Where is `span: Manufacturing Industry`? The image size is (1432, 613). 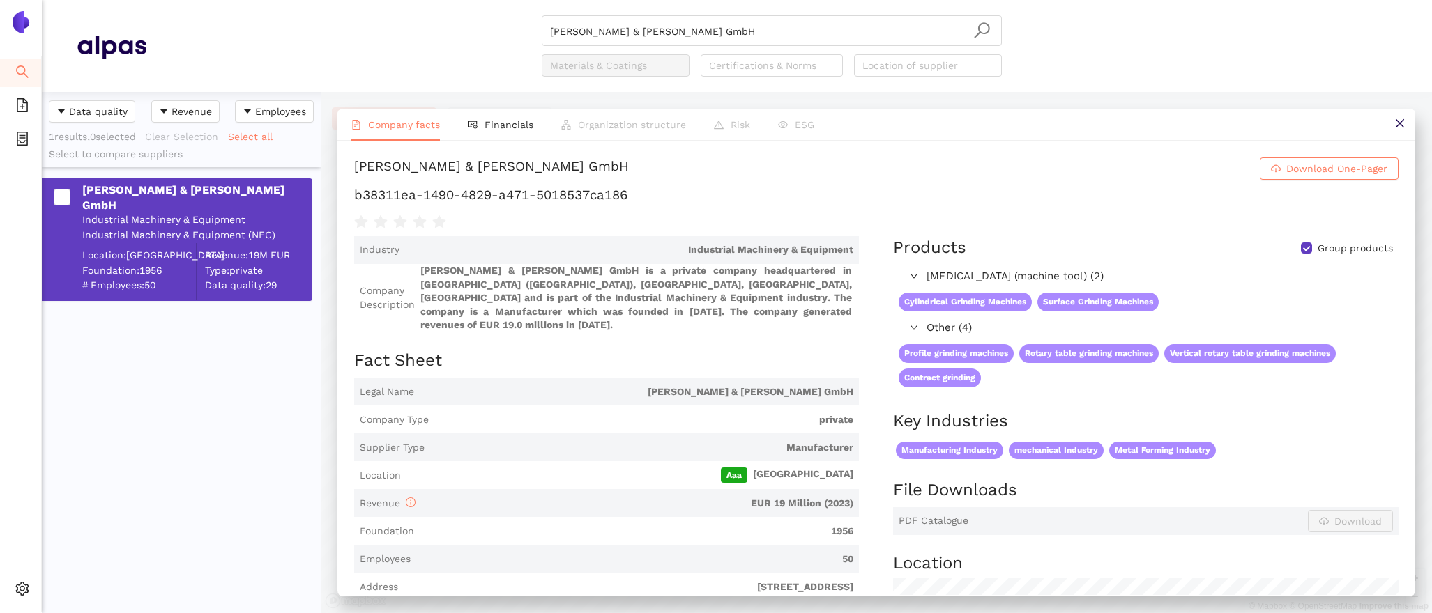 span: Manufacturing Industry is located at coordinates (949, 450).